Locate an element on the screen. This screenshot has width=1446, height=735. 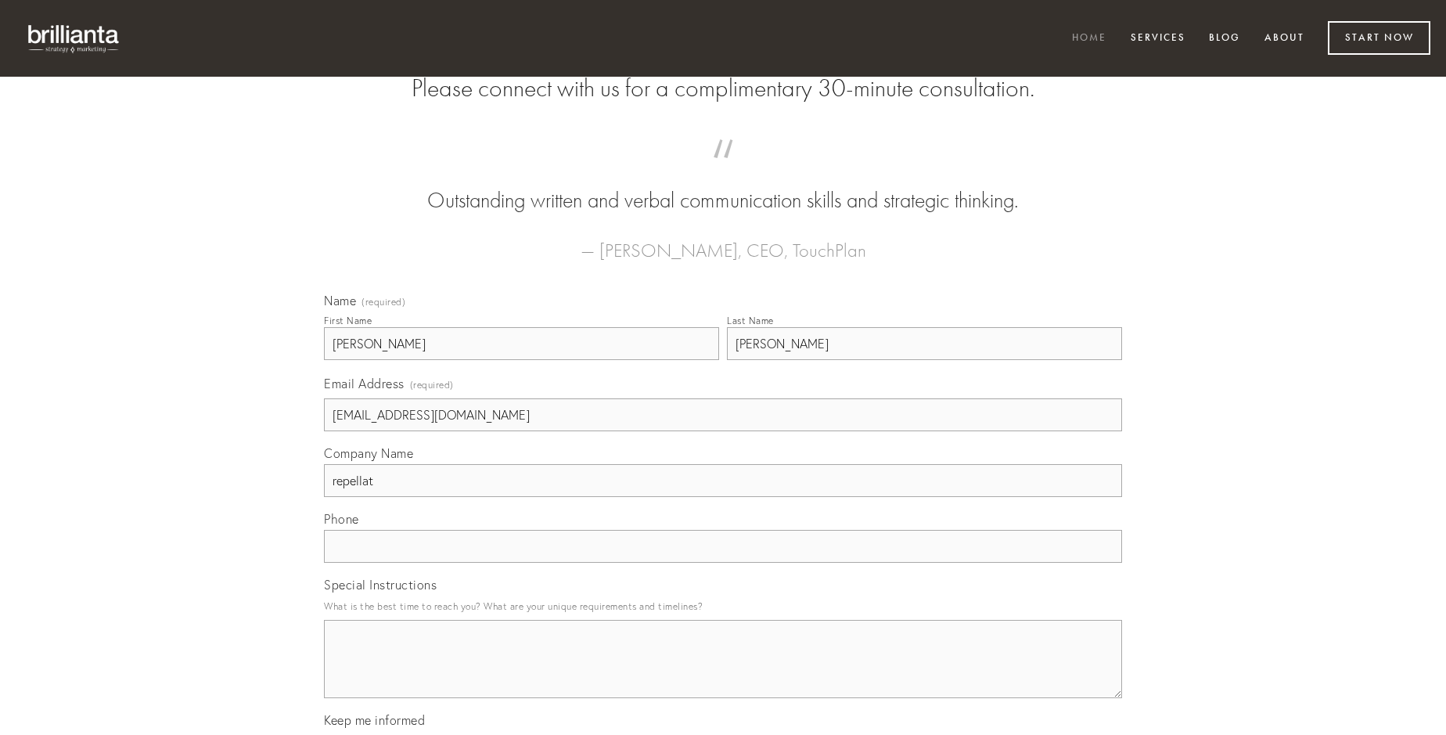
div: First Name is located at coordinates (347, 320).